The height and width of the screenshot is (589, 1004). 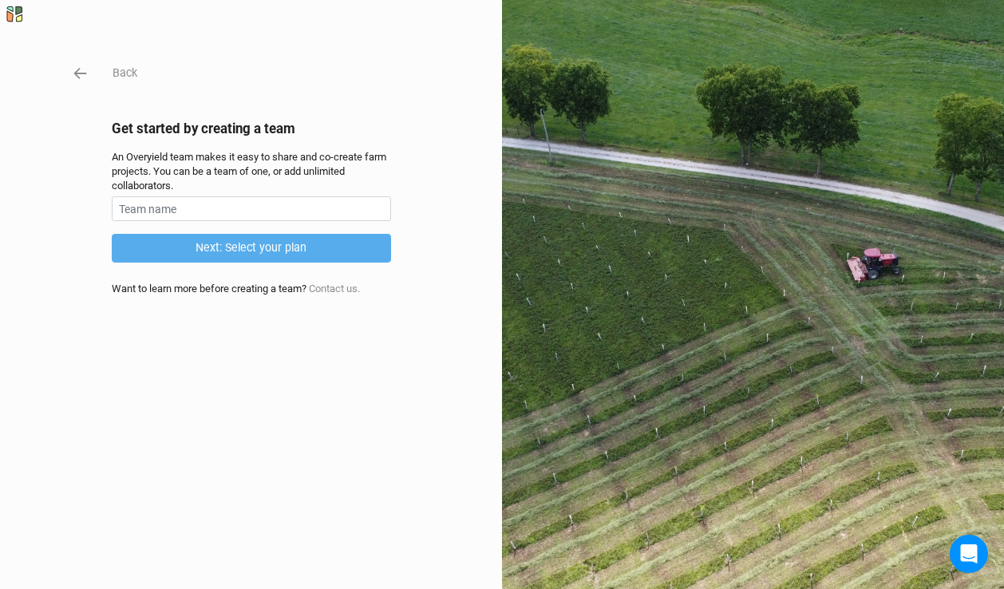 I want to click on div: An Overyield team makes it easy to share and co-create farm projects. You can be a team of one, o..., so click(x=252, y=172).